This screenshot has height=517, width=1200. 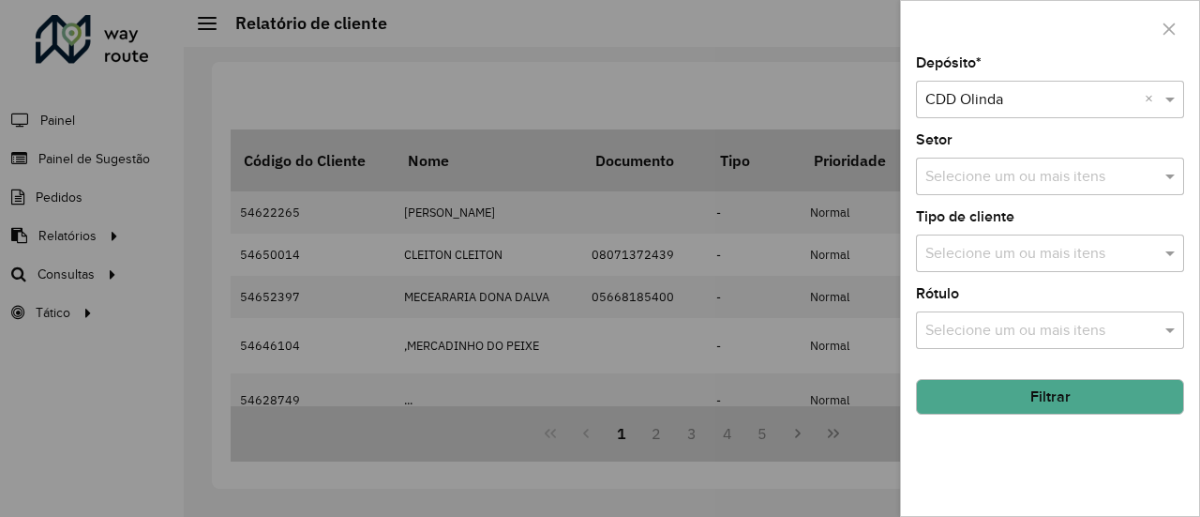 What do you see at coordinates (1152, 99) in the screenshot?
I see `span: Clear all` at bounding box center [1152, 99].